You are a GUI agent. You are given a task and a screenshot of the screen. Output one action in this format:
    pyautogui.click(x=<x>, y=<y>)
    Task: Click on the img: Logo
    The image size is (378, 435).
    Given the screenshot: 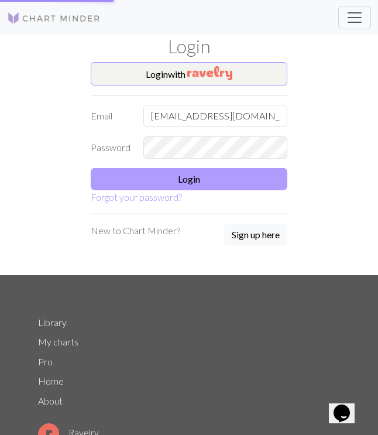 What is the action you would take?
    pyautogui.click(x=54, y=18)
    